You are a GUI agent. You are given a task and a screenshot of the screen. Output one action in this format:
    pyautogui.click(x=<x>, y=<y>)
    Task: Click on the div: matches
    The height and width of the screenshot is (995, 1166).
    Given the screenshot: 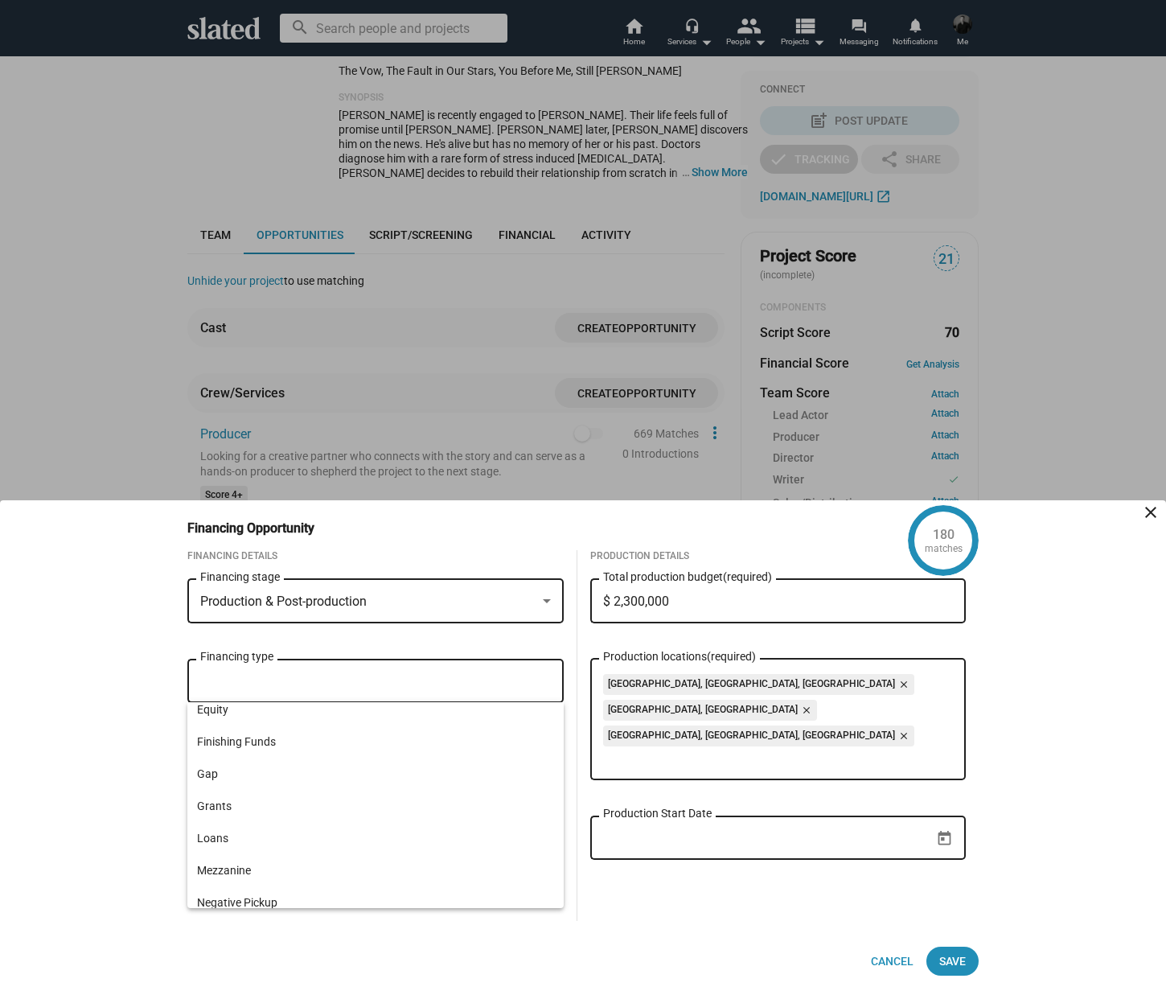 What is the action you would take?
    pyautogui.click(x=943, y=549)
    